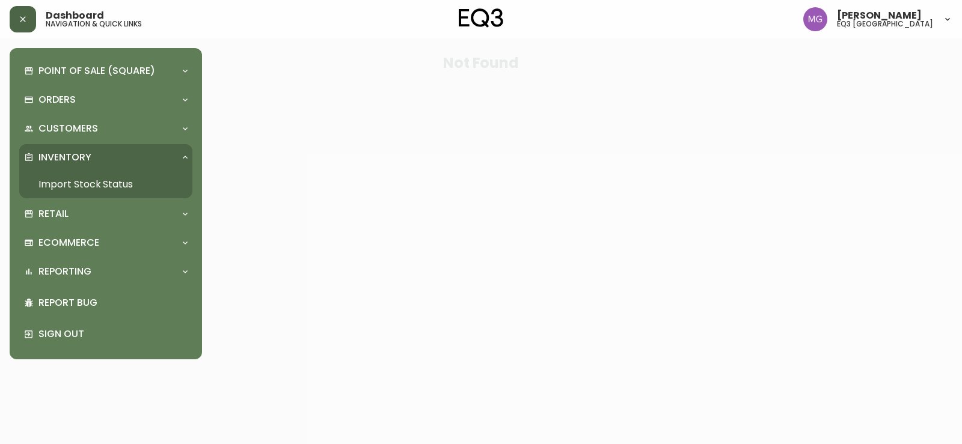  What do you see at coordinates (106, 334) in the screenshot?
I see `div: Sign Out` at bounding box center [106, 334].